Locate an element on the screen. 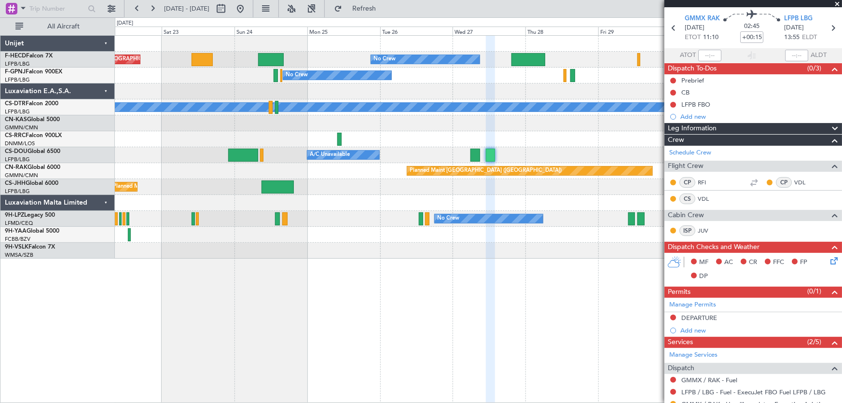 The height and width of the screenshot is (403, 842). span: LFPB LBG is located at coordinates (798, 19).